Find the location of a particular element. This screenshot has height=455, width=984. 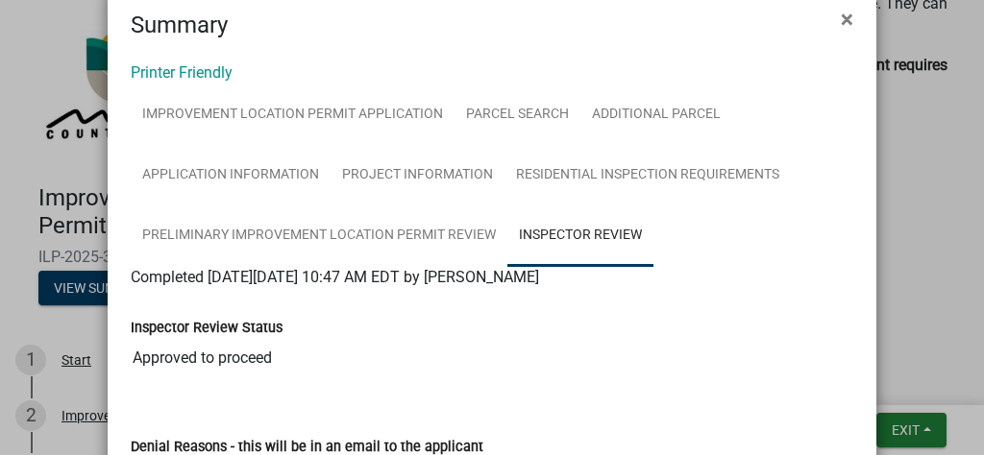

a: Inspector Review is located at coordinates (580, 236).